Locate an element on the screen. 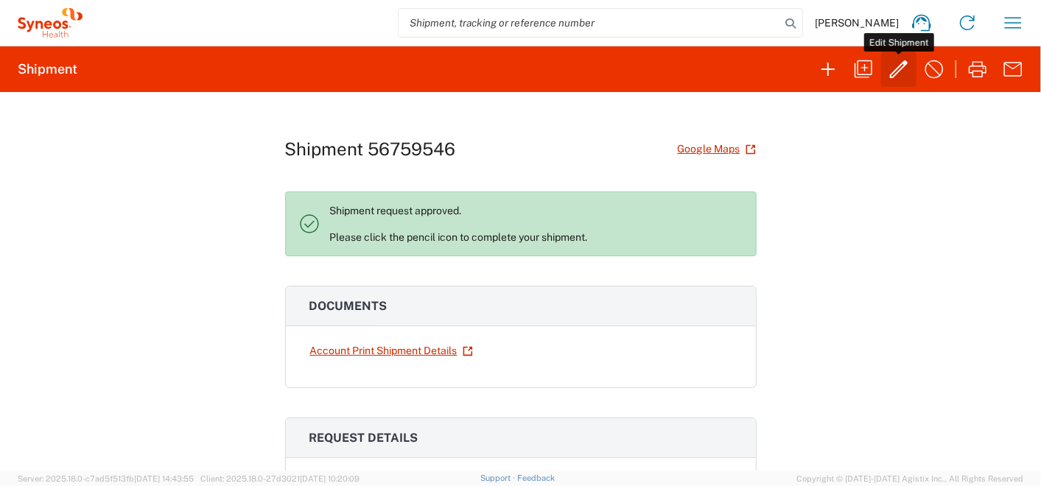 Image resolution: width=1041 pixels, height=486 pixels. span: Server: 2025.18.0-c7ad5f513fb is located at coordinates (105, 479).